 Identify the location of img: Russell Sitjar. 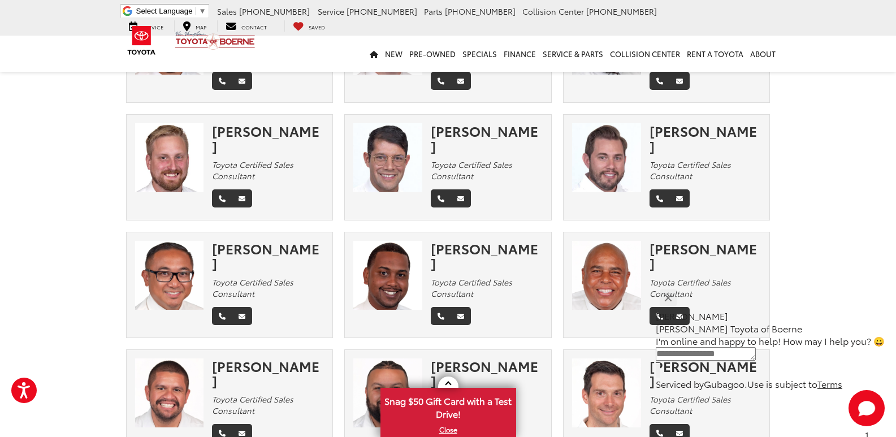
(170, 275).